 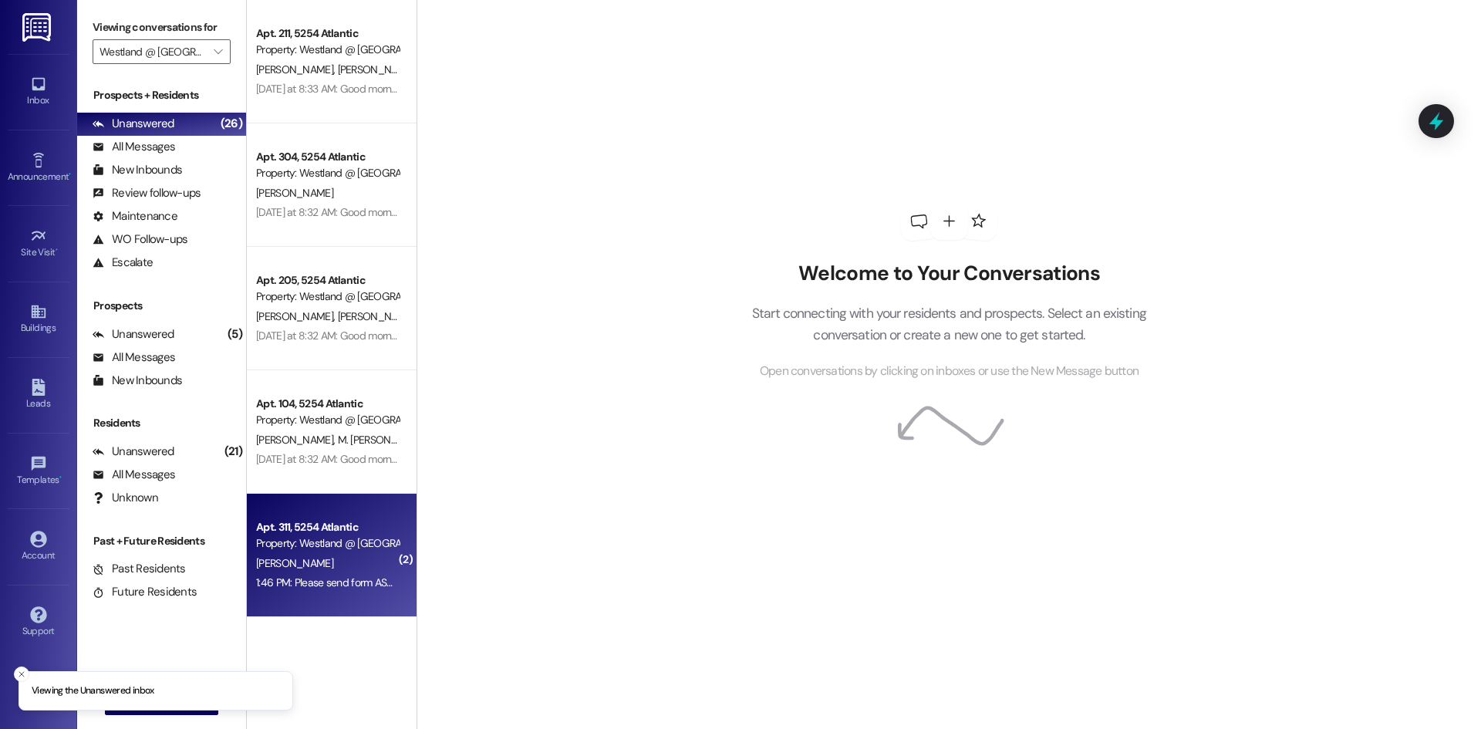 What do you see at coordinates (949, 274) in the screenshot?
I see `h2: Welcome to Your Conversations` at bounding box center [949, 274].